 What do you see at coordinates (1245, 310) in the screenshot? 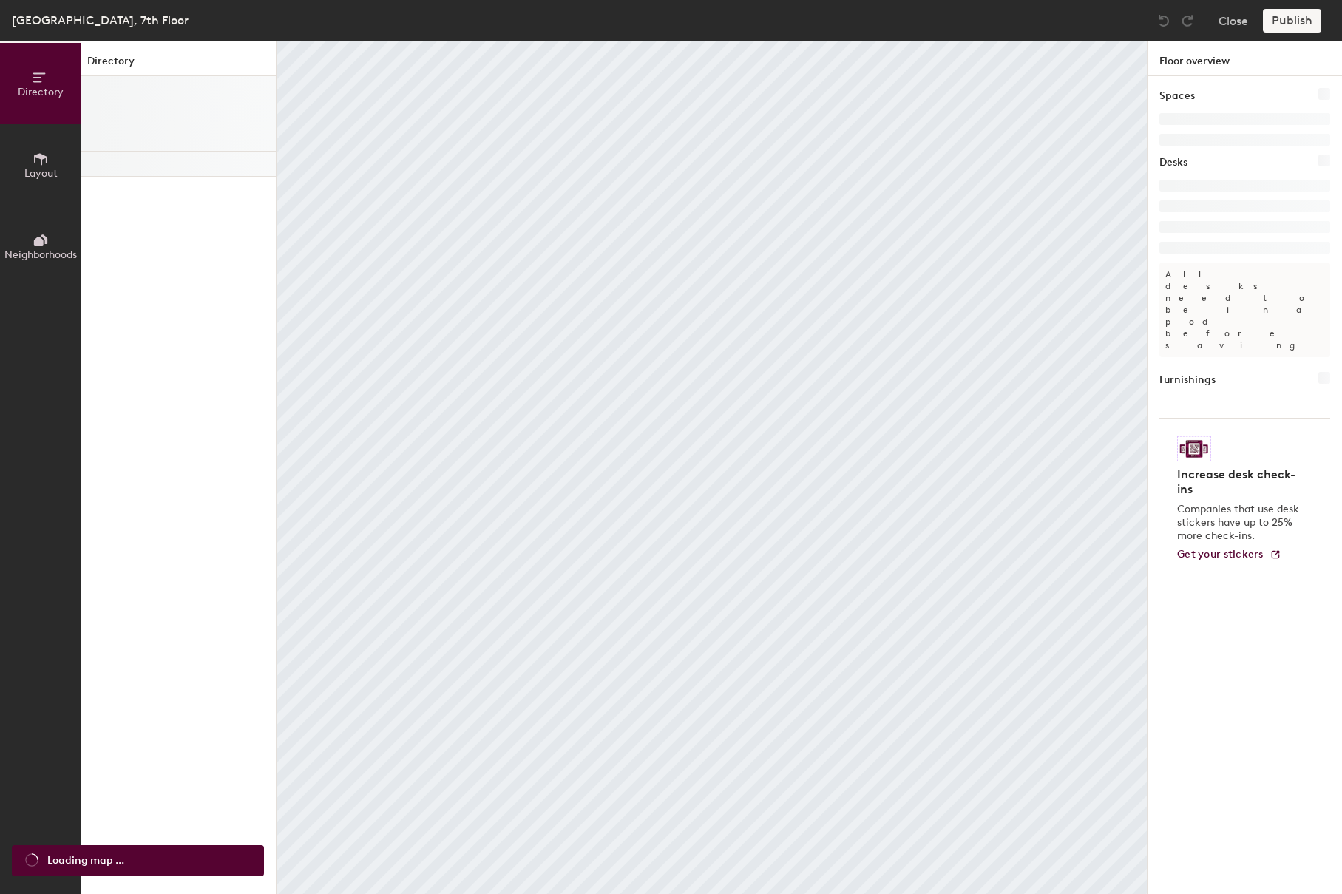
I see `p: All desks need to be in a pod before saving` at bounding box center [1245, 310].